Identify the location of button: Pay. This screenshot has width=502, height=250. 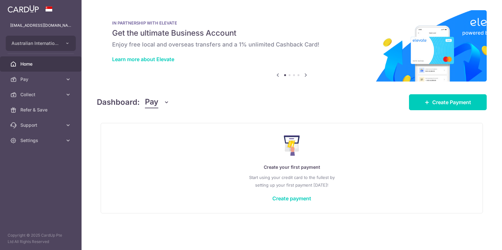
(157, 102).